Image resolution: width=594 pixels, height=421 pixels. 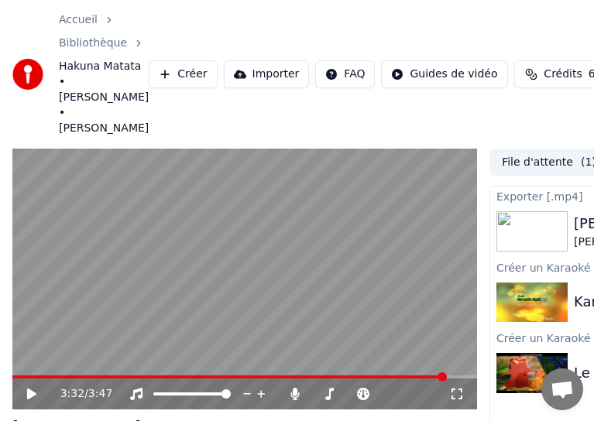 What do you see at coordinates (78, 20) in the screenshot?
I see `a: Accueil` at bounding box center [78, 20].